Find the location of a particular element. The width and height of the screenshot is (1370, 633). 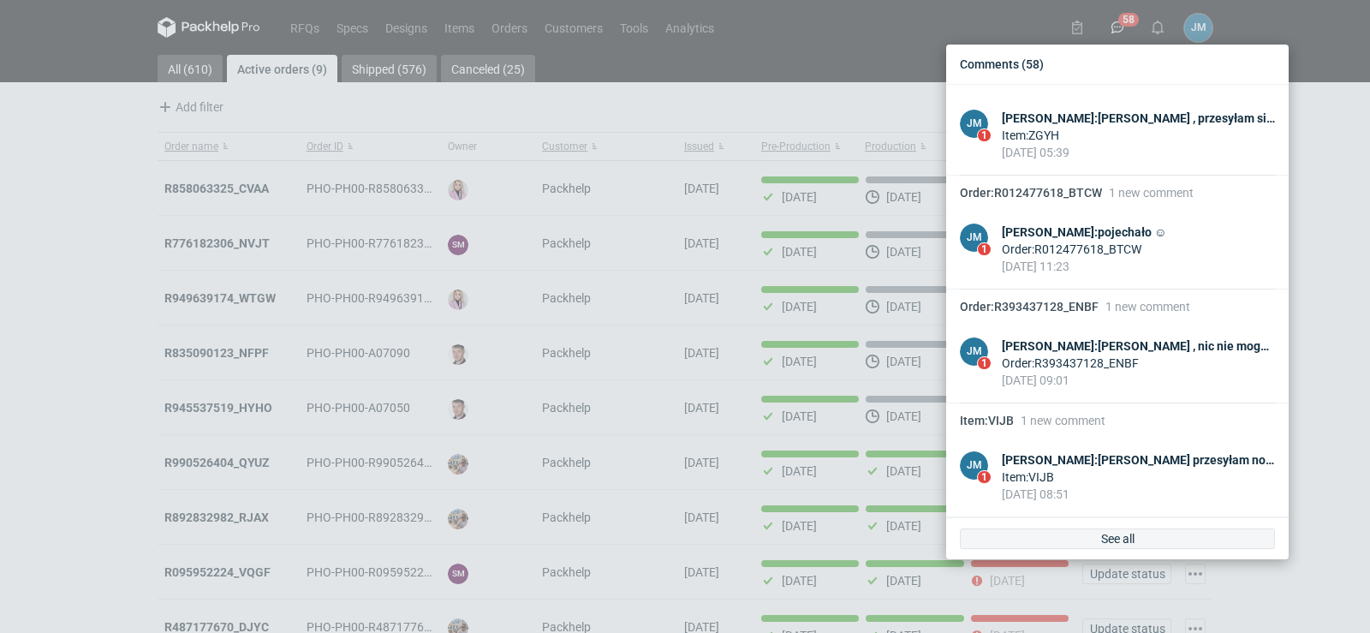

div: Item : ZGYH is located at coordinates (1138, 135).